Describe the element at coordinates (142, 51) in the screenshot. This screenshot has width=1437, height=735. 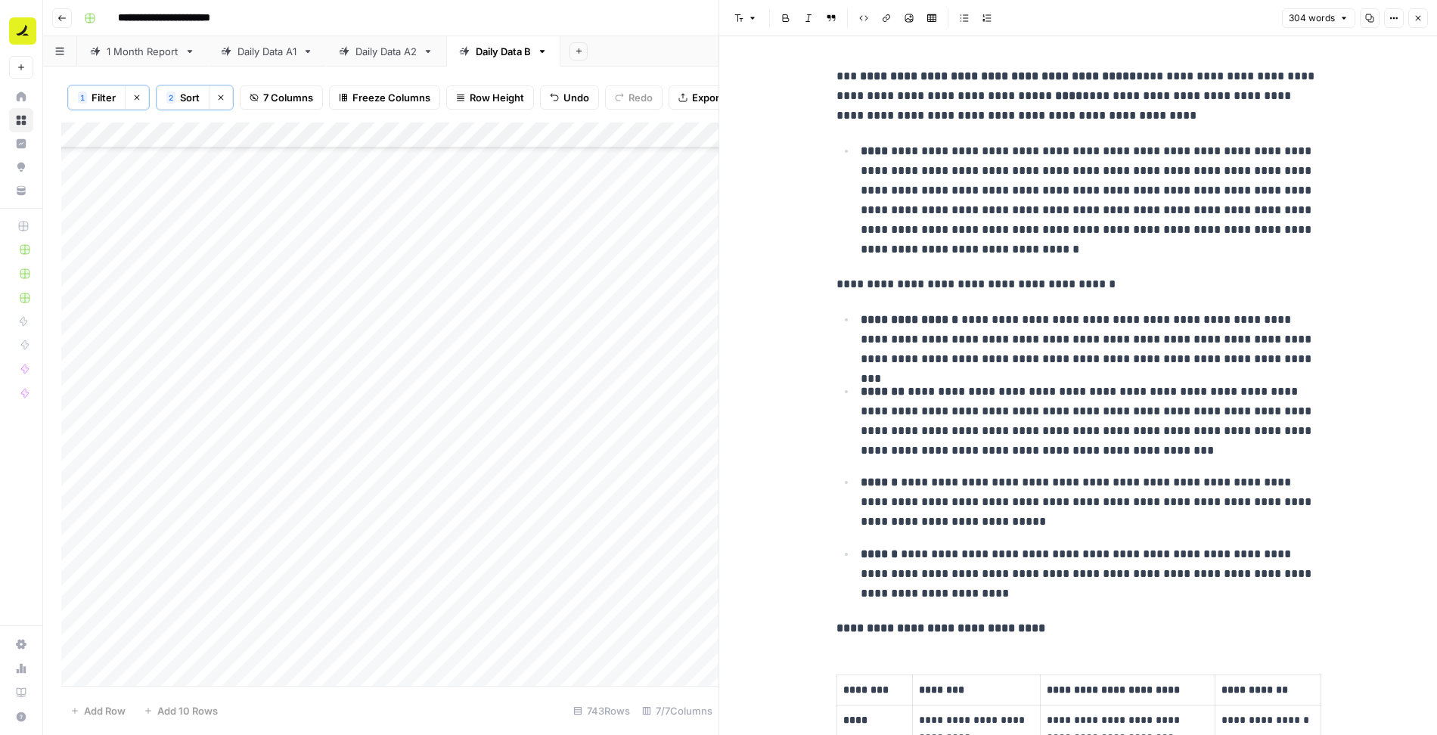
I see `a: 1 Month Report` at that location.